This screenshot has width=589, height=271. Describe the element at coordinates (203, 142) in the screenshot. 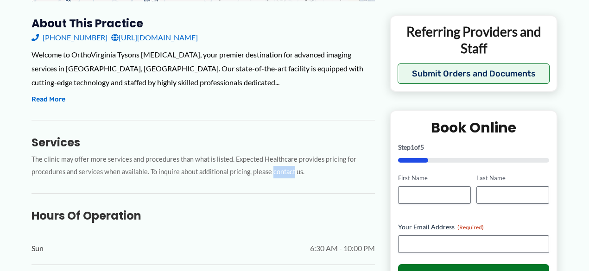

I see `h3: Services` at that location.